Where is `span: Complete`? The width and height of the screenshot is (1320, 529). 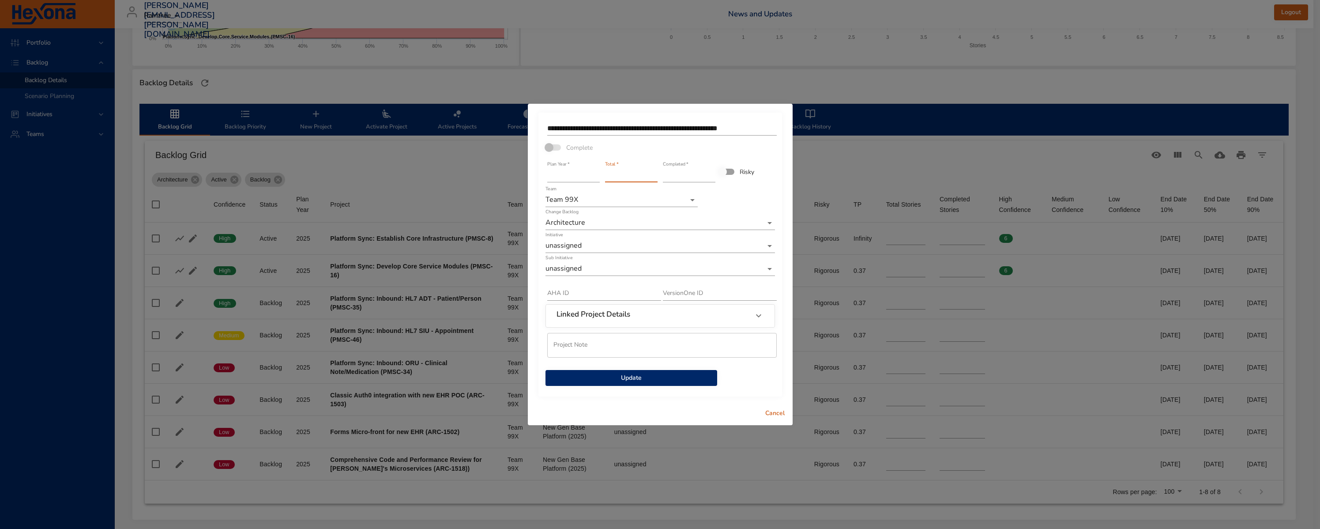
span: Complete is located at coordinates (579, 147).